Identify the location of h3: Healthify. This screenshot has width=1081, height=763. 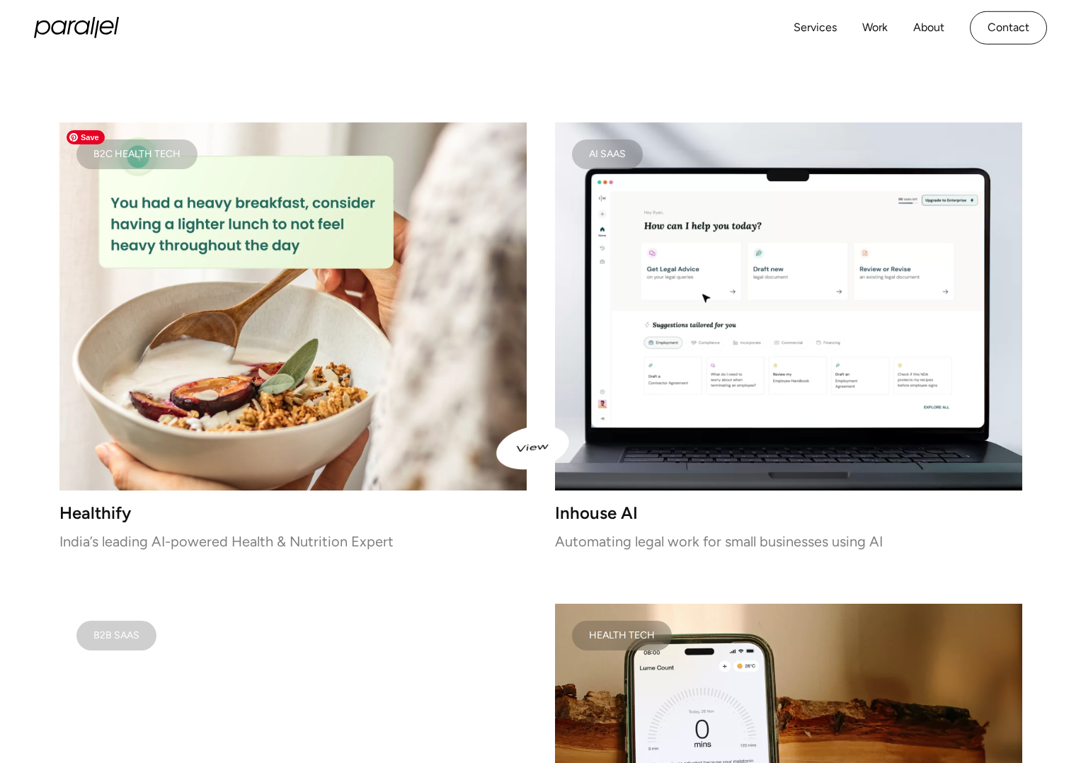
(293, 513).